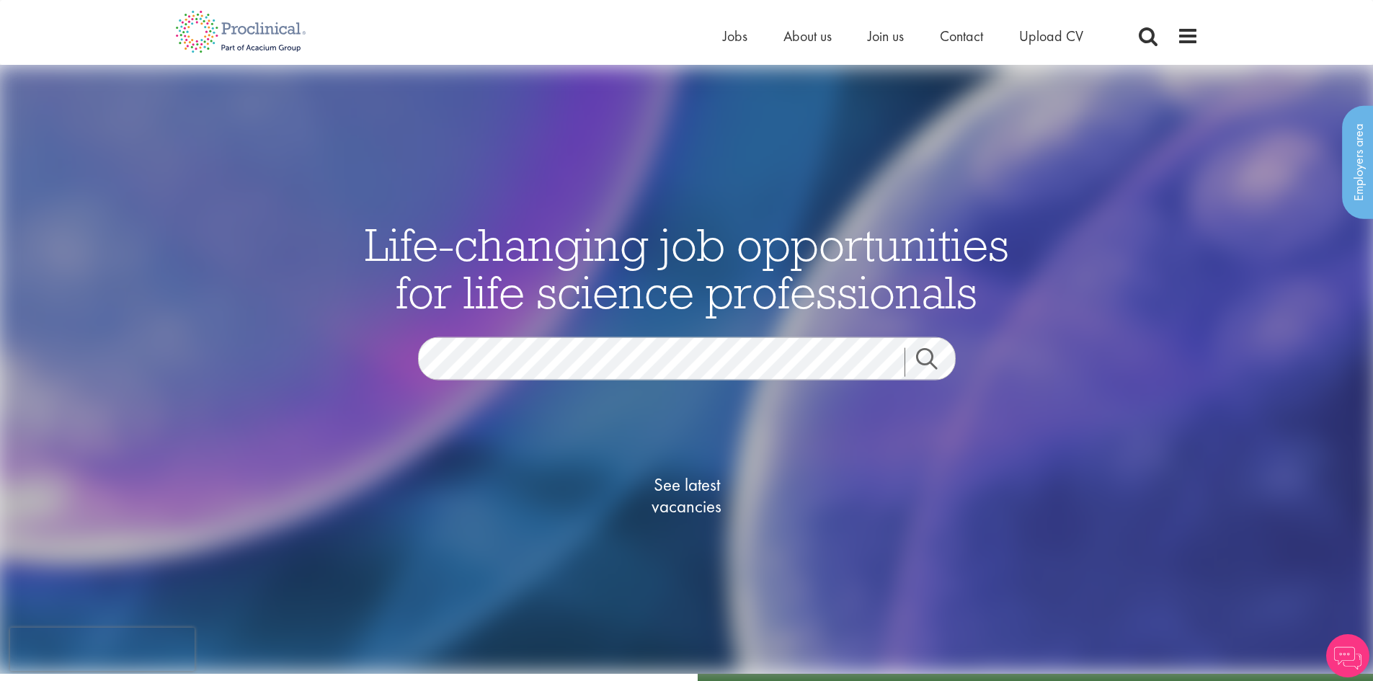 The width and height of the screenshot is (1373, 681). Describe the element at coordinates (1051, 36) in the screenshot. I see `a: Upload CV` at that location.